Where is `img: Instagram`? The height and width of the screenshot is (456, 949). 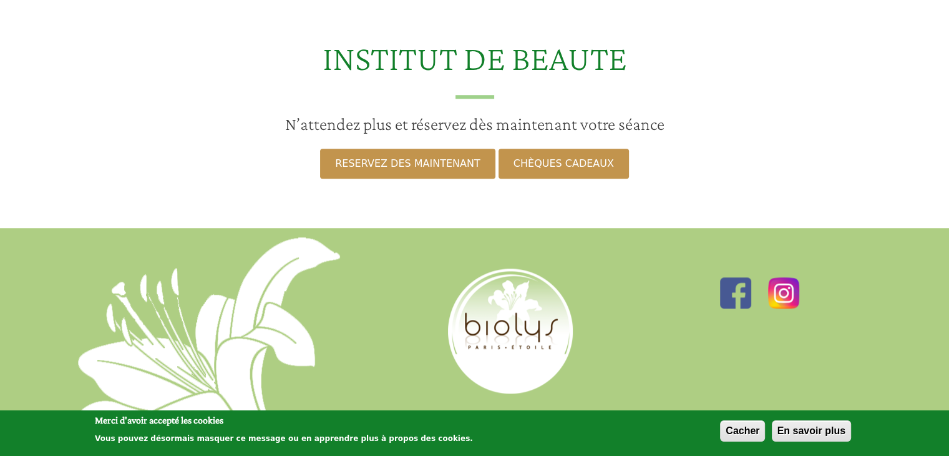 img: Instagram is located at coordinates (784, 293).